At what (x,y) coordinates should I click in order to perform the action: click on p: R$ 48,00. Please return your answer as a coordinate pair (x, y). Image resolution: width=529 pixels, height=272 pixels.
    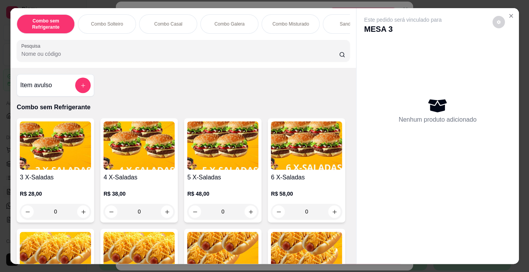
    Looking at the image, I should click on (223, 194).